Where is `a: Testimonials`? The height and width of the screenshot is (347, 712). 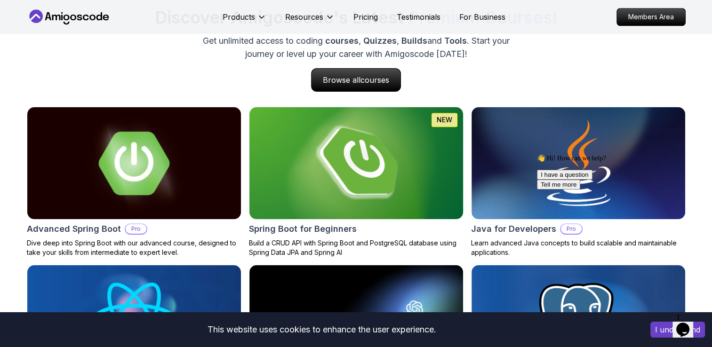
a: Testimonials is located at coordinates (418, 17).